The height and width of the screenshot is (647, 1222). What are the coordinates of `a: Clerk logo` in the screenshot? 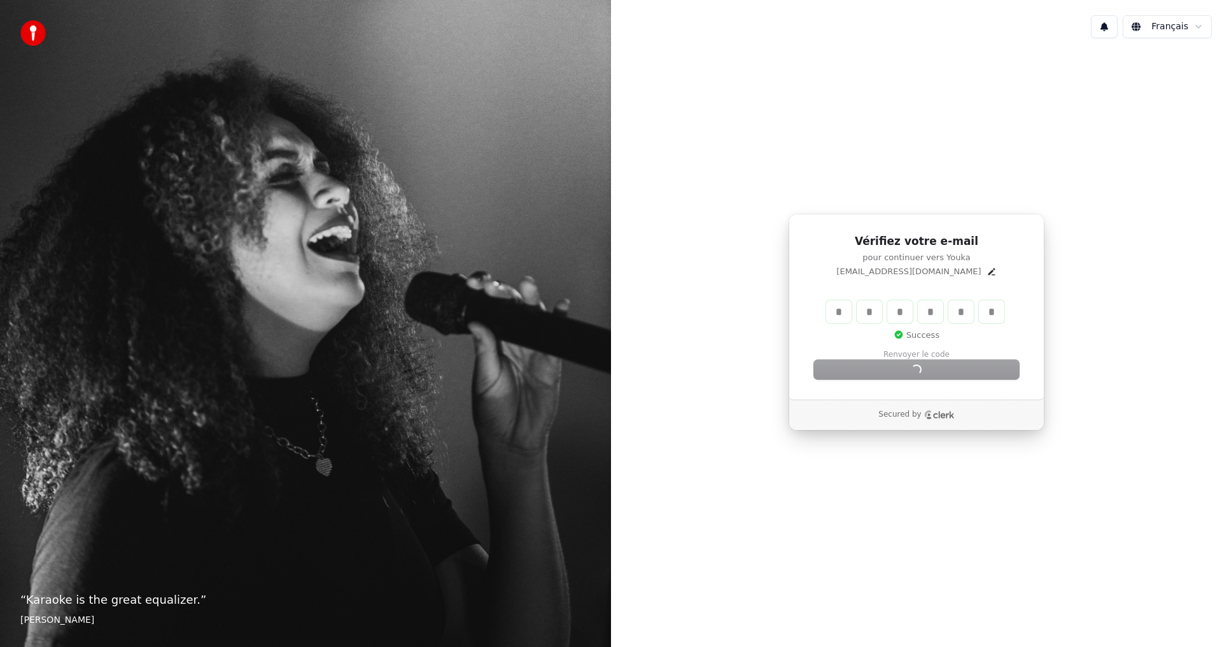 It's located at (940, 415).